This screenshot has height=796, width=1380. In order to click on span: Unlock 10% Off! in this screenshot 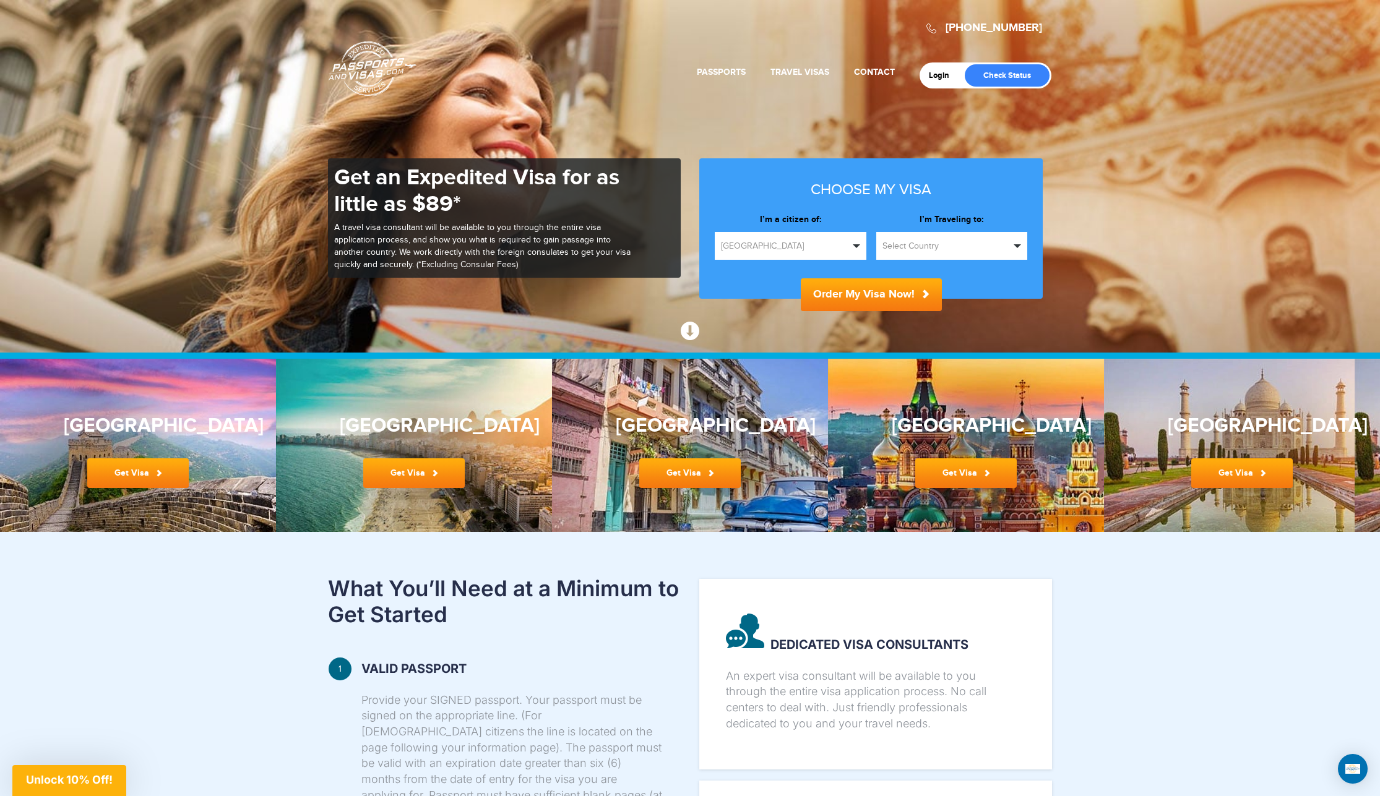, I will do `click(69, 780)`.